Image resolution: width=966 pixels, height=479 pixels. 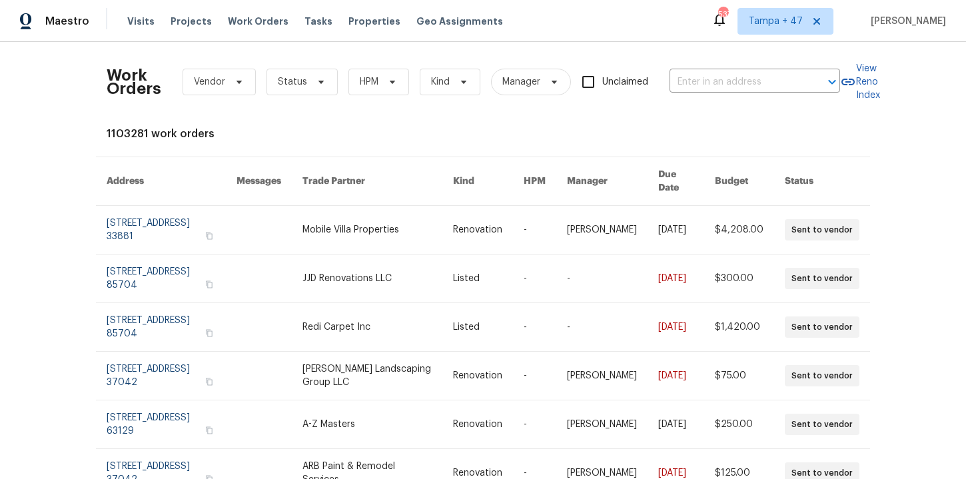 What do you see at coordinates (292, 82) in the screenshot?
I see `span: Status` at bounding box center [292, 82].